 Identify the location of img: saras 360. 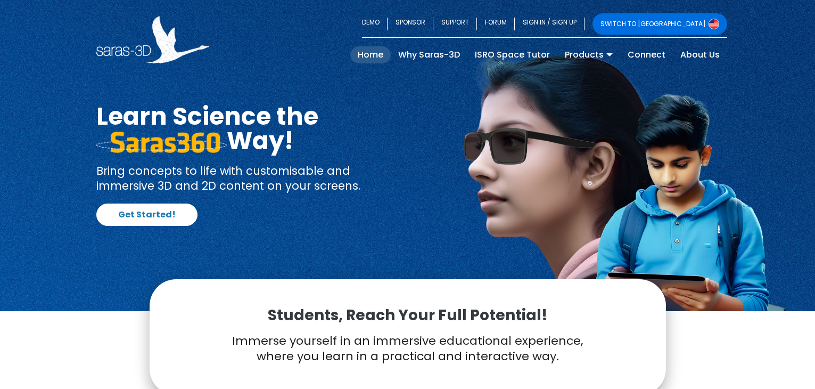
(161, 142).